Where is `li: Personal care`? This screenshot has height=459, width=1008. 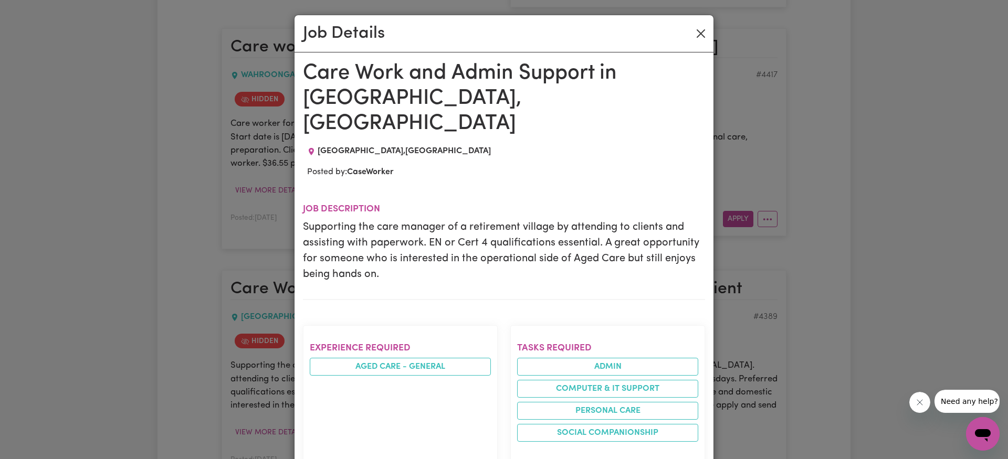 li: Personal care is located at coordinates (607, 411).